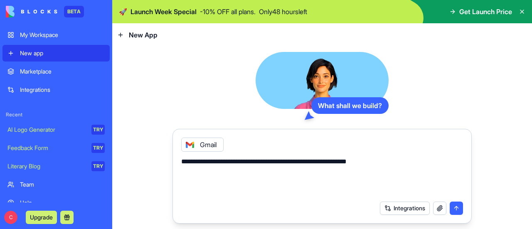  Describe the element at coordinates (62, 72) in the screenshot. I see `div: Marketplace` at that location.